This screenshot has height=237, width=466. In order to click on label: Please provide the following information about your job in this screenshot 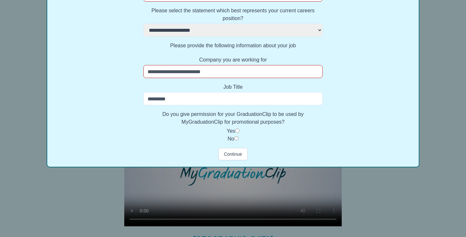, I will do `click(233, 46)`.